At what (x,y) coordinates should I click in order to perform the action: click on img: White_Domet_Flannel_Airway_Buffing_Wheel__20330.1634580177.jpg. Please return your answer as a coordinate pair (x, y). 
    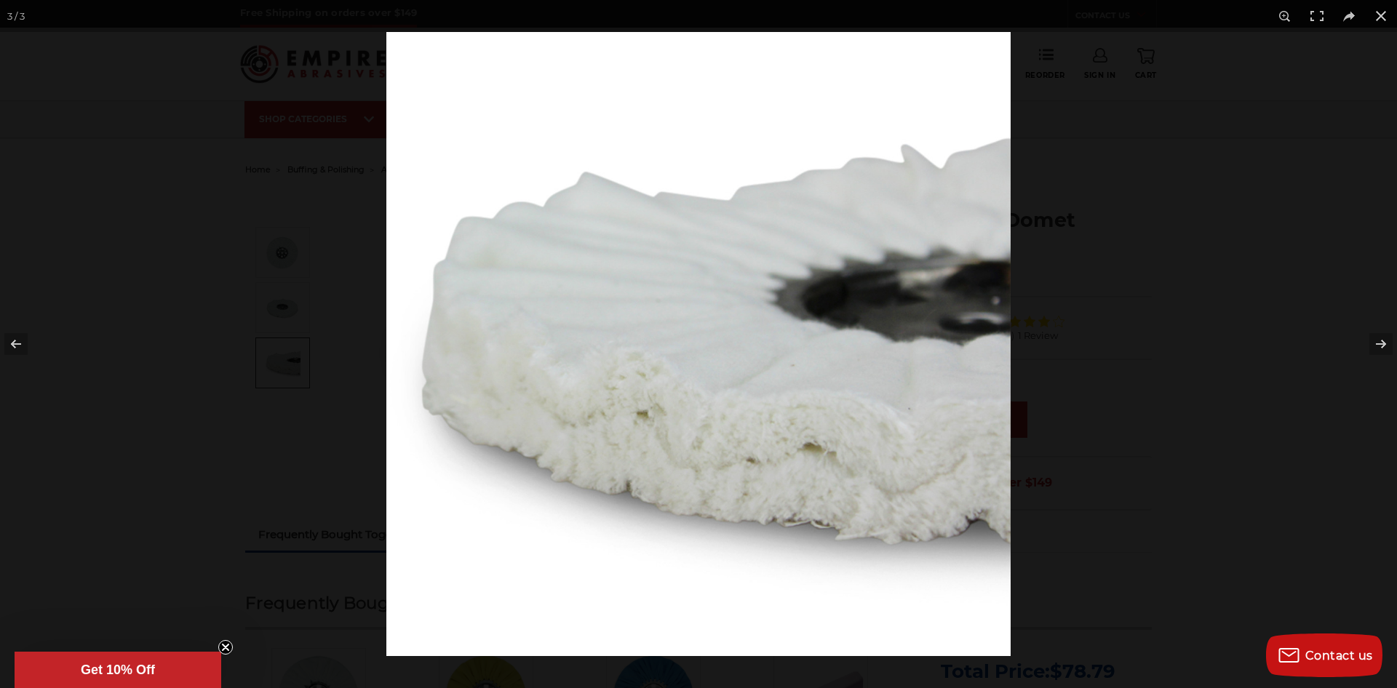
    Looking at the image, I should click on (699, 344).